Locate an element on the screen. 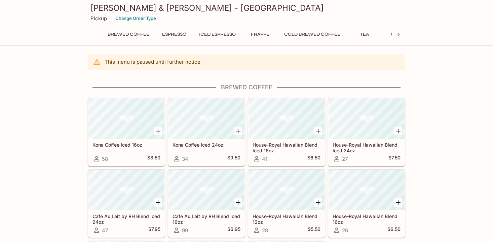 This screenshot has width=493, height=242. button: Add House-Royal Hawaiian Blend 16oz is located at coordinates (398, 202).